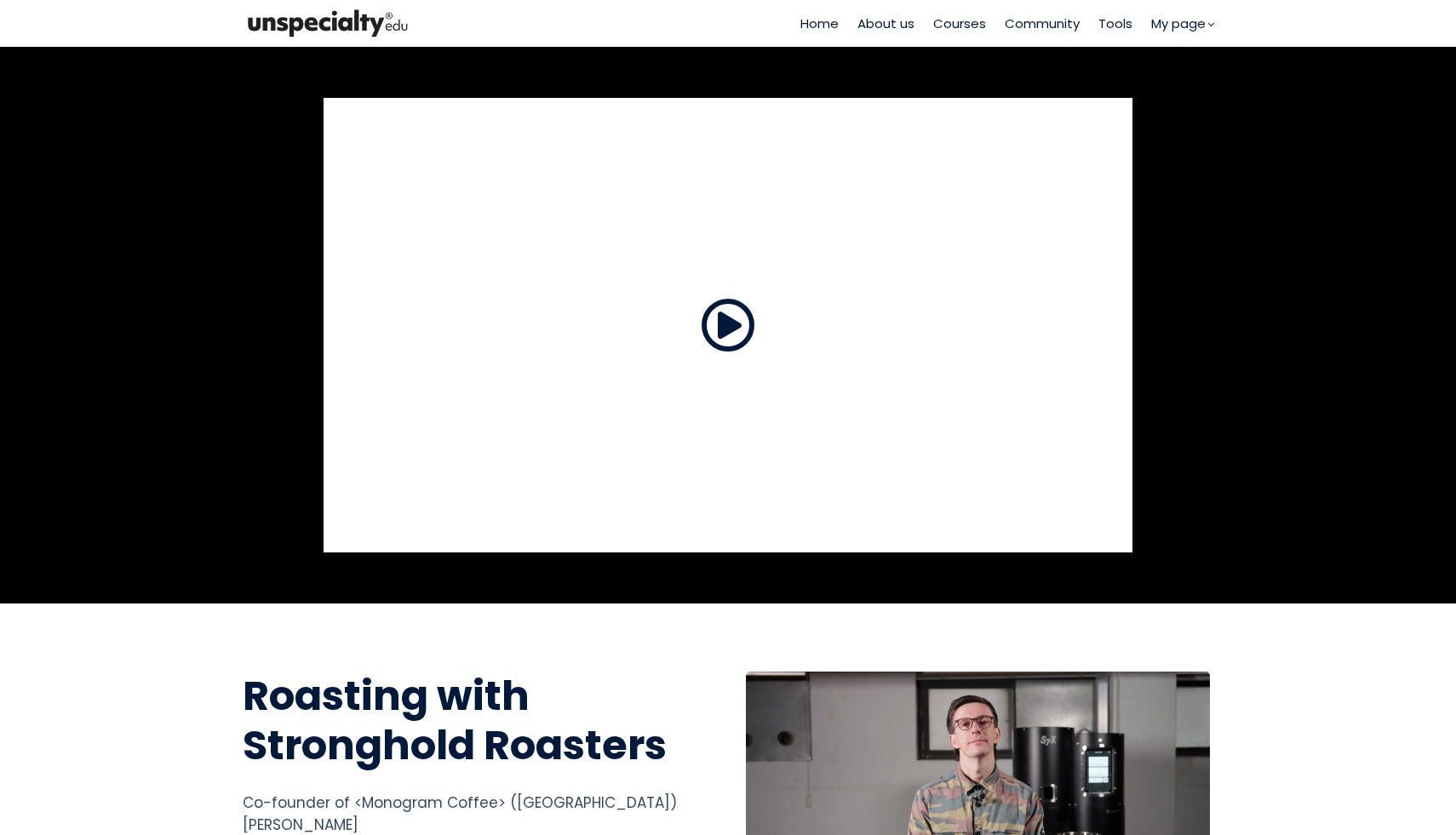 The height and width of the screenshot is (835, 1456). What do you see at coordinates (886, 23) in the screenshot?
I see `a: About us` at bounding box center [886, 23].